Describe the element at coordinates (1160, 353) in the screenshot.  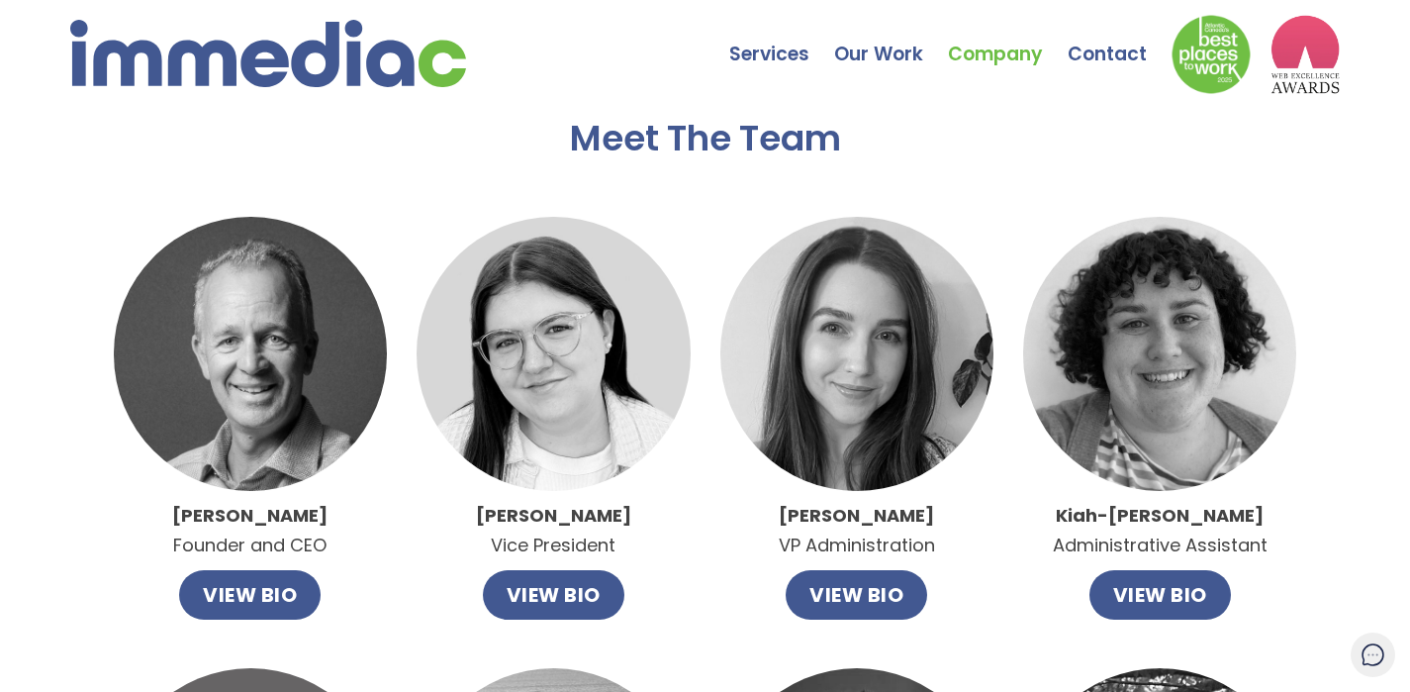
I see `img: imageedit_1_9466638877.jpg` at that location.